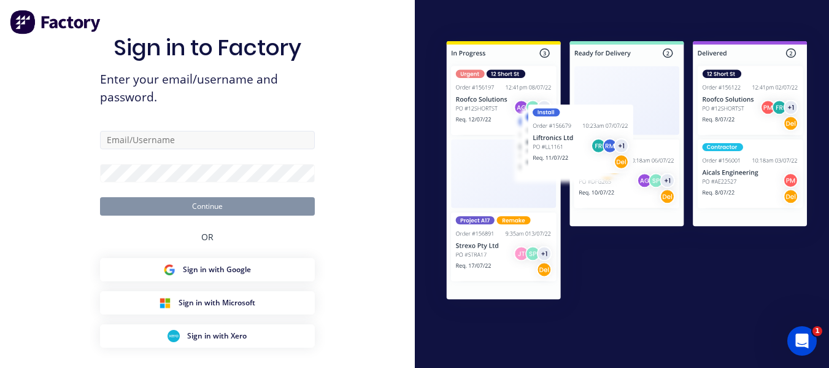 The width and height of the screenshot is (829, 368). I want to click on img: Google Sign in, so click(169, 270).